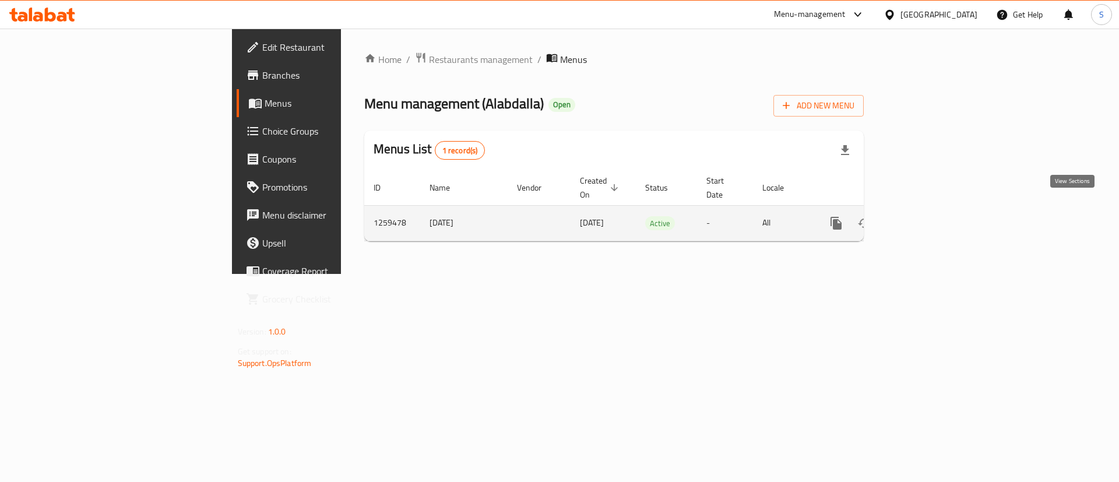  What do you see at coordinates (660, 223) in the screenshot?
I see `div: Active` at bounding box center [660, 223].